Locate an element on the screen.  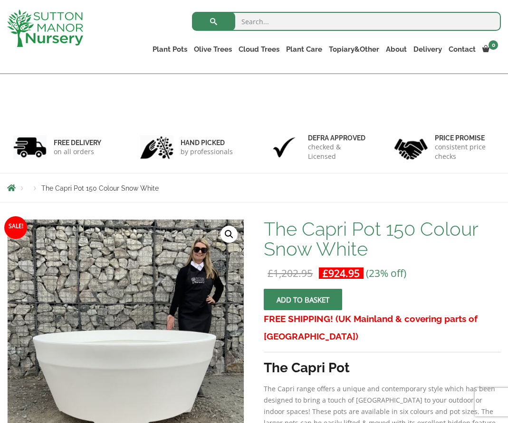
span: Sale! is located at coordinates (16, 228).